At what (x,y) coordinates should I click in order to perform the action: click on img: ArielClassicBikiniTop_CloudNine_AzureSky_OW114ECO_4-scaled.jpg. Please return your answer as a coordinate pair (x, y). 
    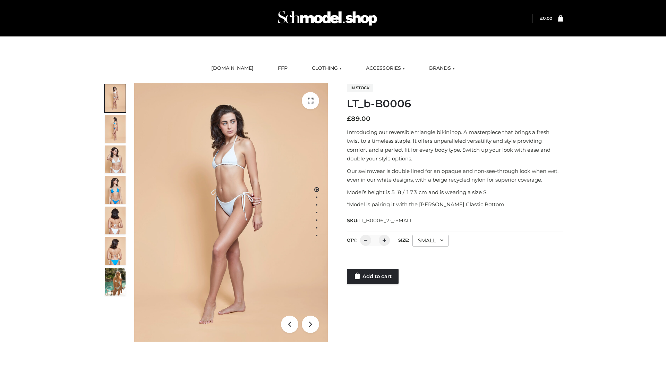
    Looking at the image, I should click on (115, 190).